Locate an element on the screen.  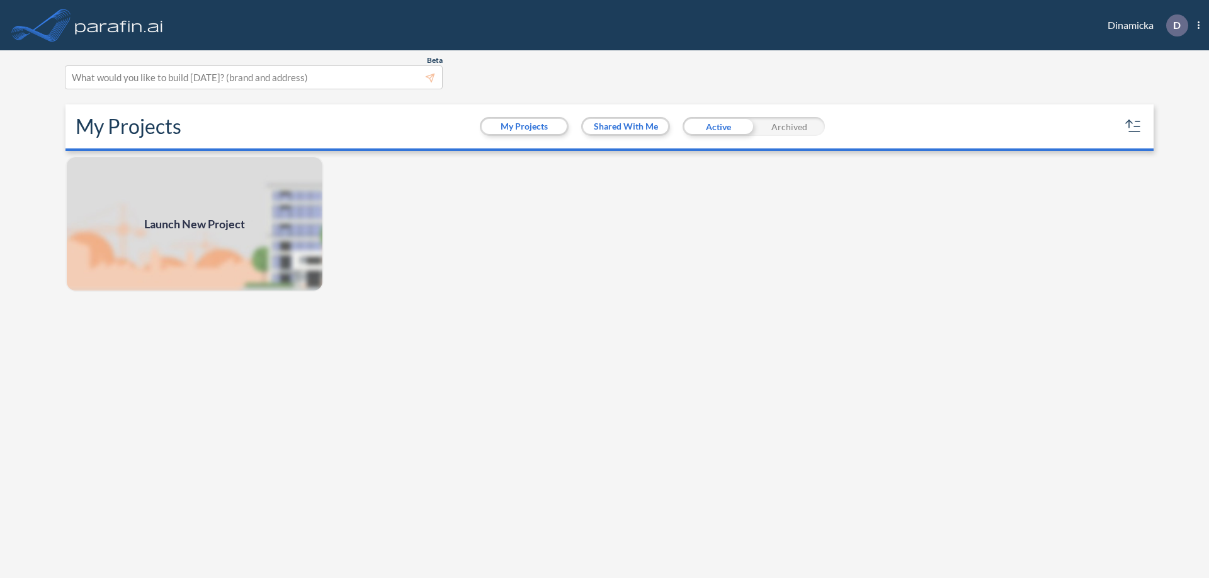
span: Beta is located at coordinates (434, 60).